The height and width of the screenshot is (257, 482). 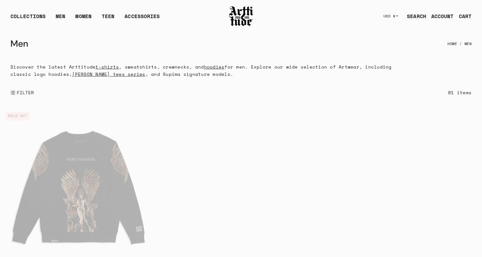 I want to click on h1: Men, so click(x=19, y=44).